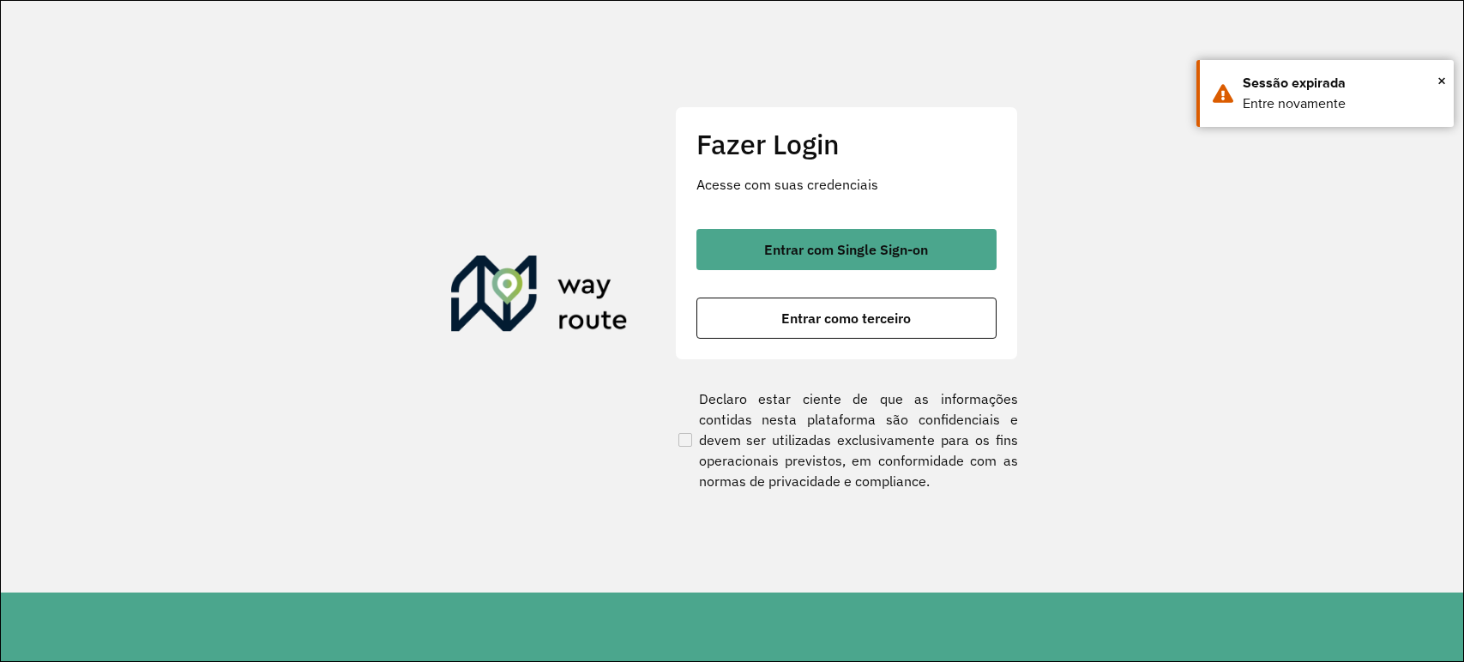 The height and width of the screenshot is (662, 1464). What do you see at coordinates (846, 144) in the screenshot?
I see `h2: Fazer Login` at bounding box center [846, 144].